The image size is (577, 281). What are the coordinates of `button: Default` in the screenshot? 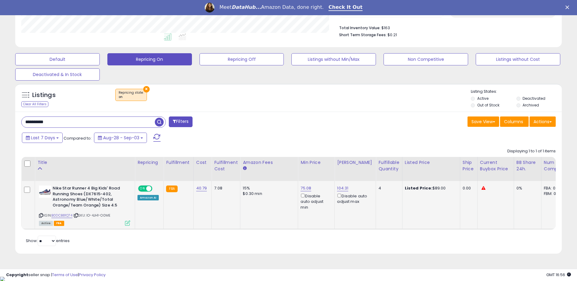 It's located at (57, 59).